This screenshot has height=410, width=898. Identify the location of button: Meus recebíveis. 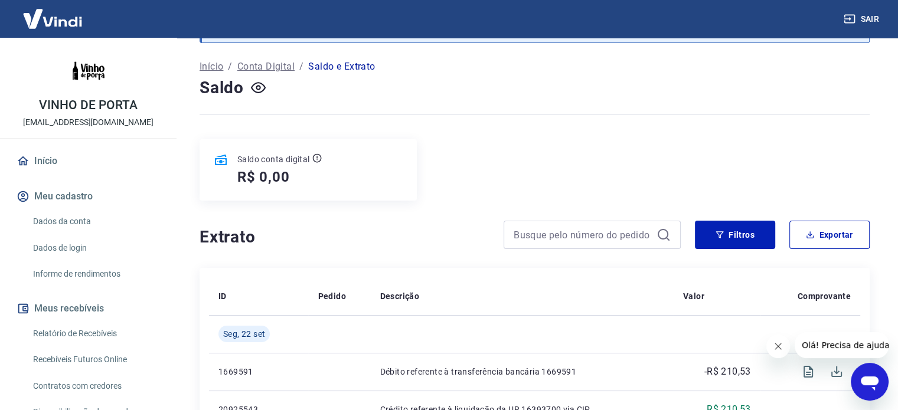
(88, 309).